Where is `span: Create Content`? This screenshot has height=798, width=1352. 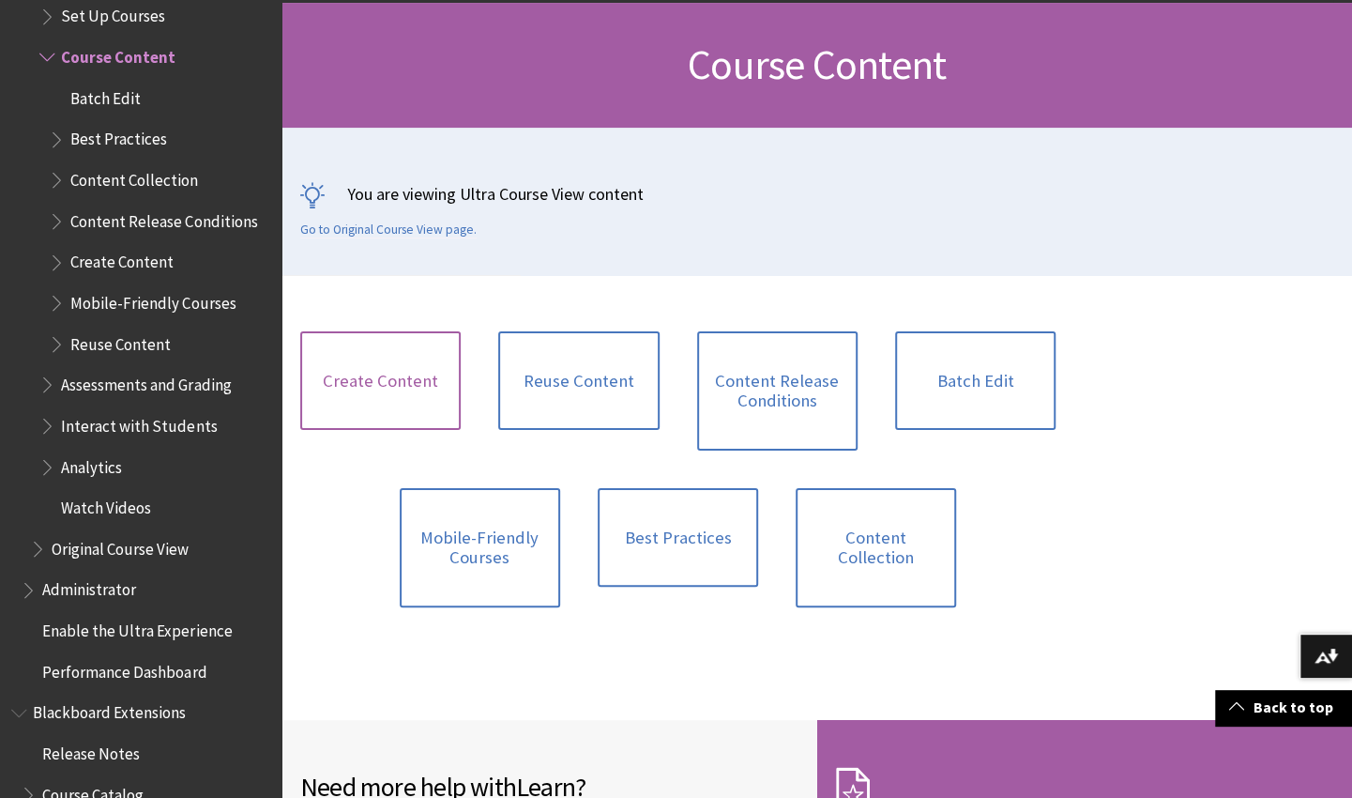
span: Create Content is located at coordinates (122, 259).